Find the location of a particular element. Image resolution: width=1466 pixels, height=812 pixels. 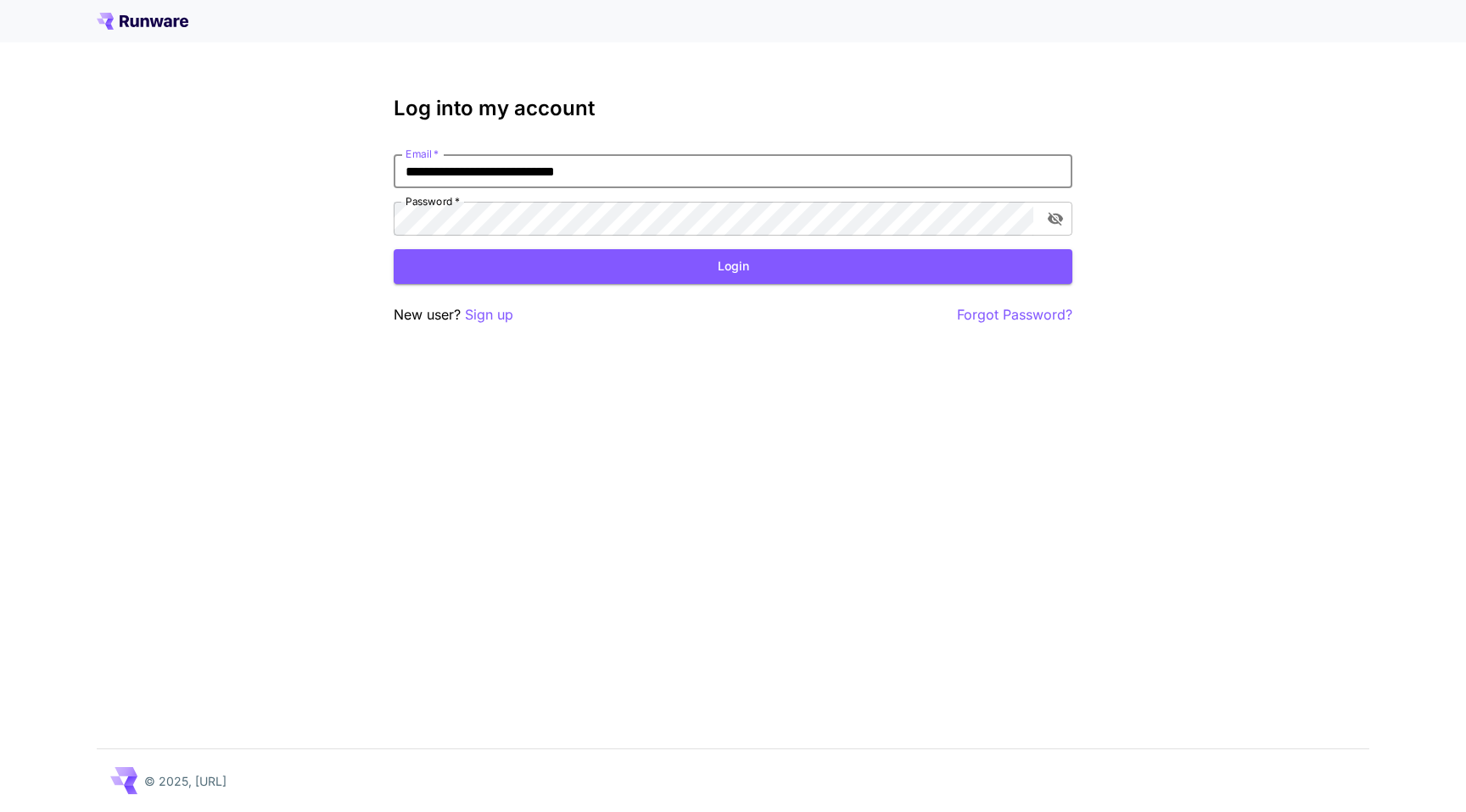

p: New user? is located at coordinates (453, 315).